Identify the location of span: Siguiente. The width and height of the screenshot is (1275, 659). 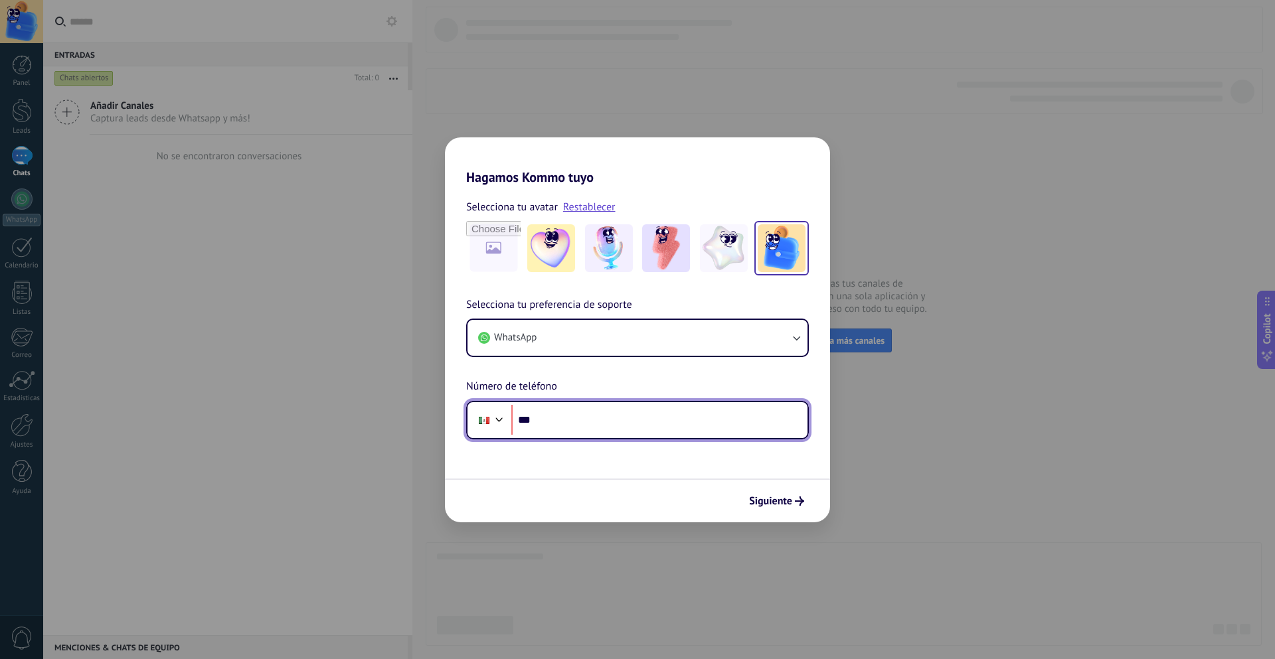
(770, 501).